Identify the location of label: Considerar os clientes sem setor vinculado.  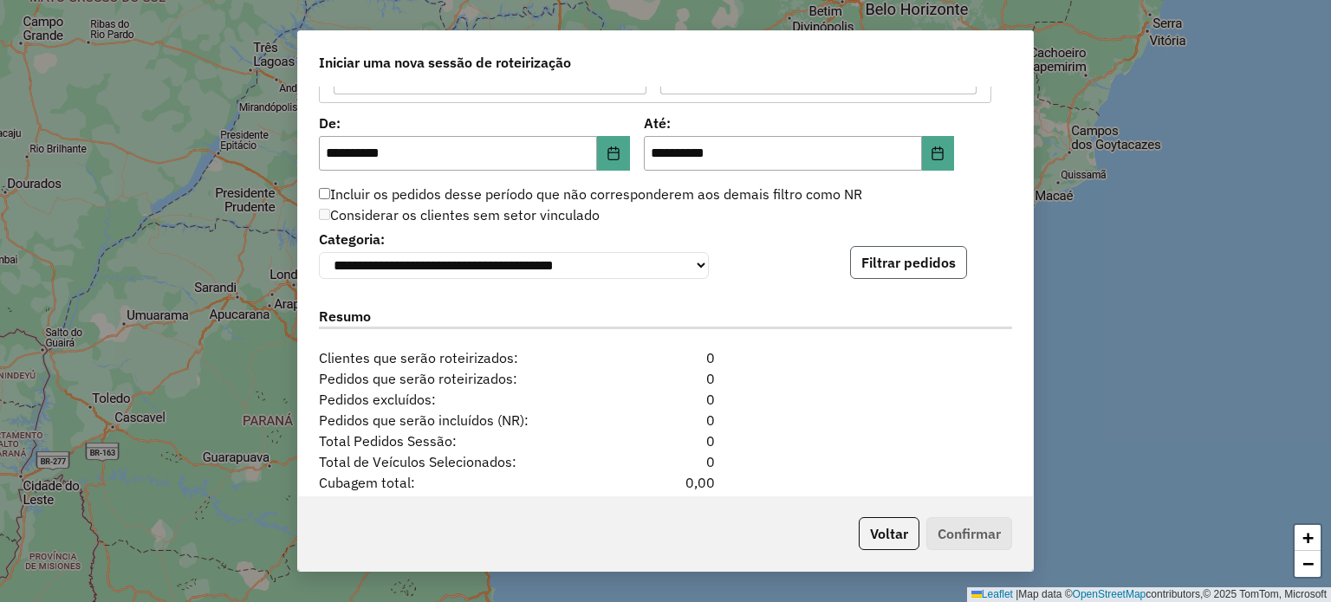
(459, 215).